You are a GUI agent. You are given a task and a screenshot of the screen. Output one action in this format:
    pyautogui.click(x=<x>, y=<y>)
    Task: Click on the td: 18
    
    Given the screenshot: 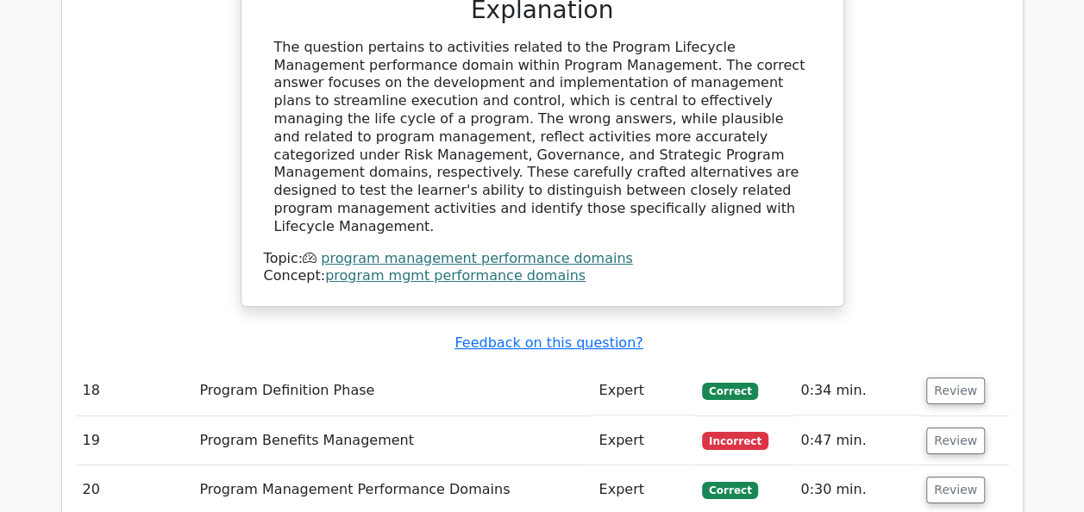 What is the action you would take?
    pyautogui.click(x=134, y=391)
    